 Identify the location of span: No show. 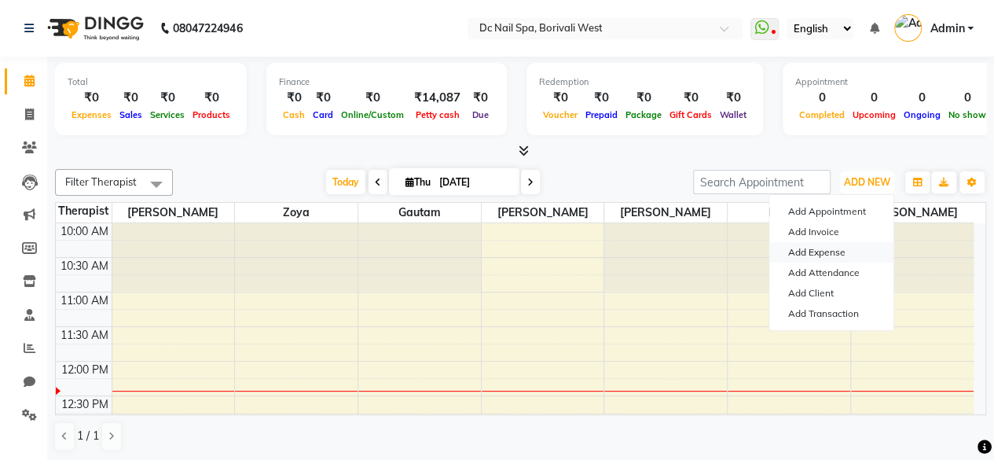
(967, 115).